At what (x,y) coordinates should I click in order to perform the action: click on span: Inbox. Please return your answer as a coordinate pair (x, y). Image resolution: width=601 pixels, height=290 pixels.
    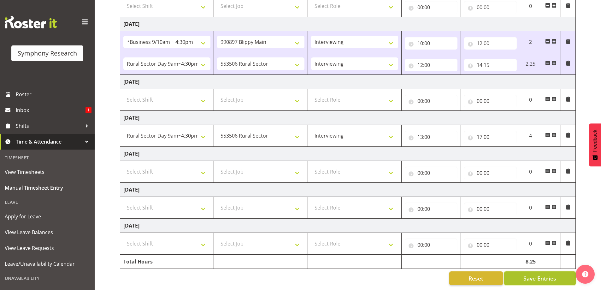
    Looking at the image, I should click on (50, 110).